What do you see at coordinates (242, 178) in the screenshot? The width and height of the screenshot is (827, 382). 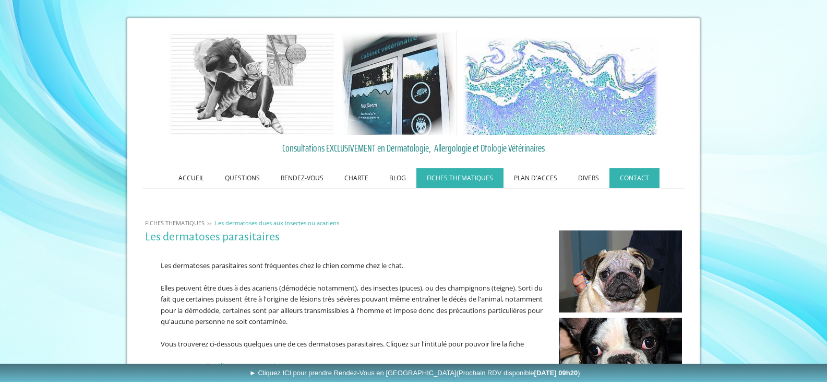 I see `a: QUESTIONS` at bounding box center [242, 178].